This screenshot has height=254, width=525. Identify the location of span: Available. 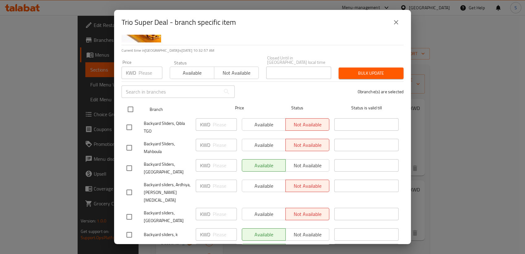
(192, 73).